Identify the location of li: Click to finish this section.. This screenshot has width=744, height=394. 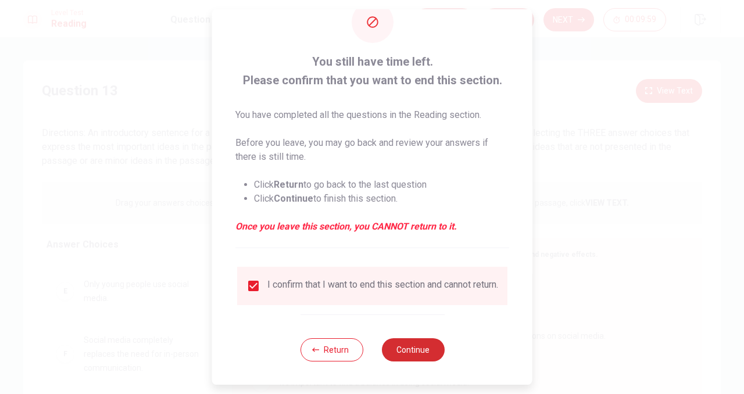
(381, 199).